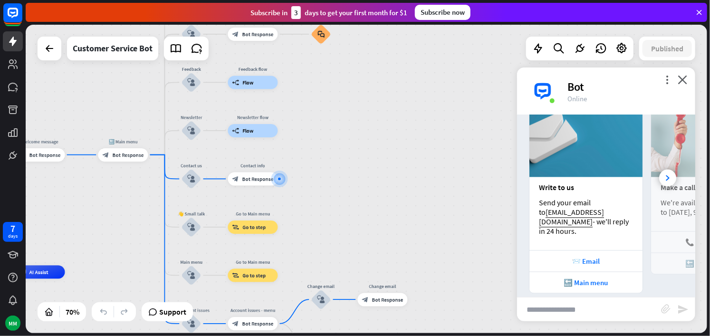  Describe the element at coordinates (586, 217) in the screenshot. I see `div: Send your email to - we'll reply in 24 hours.` at that location.